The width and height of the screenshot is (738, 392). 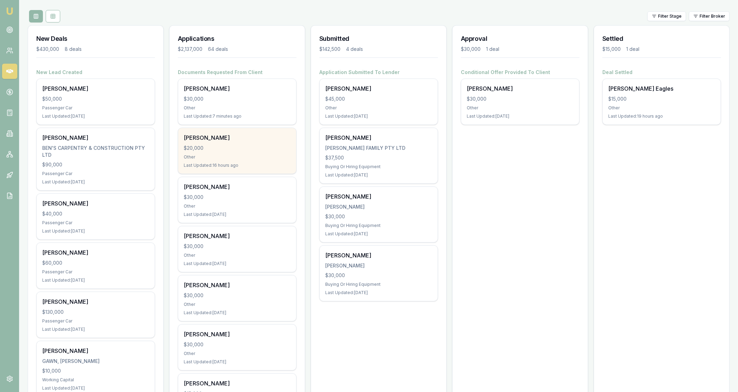 I want to click on div: $10,000, so click(x=95, y=371).